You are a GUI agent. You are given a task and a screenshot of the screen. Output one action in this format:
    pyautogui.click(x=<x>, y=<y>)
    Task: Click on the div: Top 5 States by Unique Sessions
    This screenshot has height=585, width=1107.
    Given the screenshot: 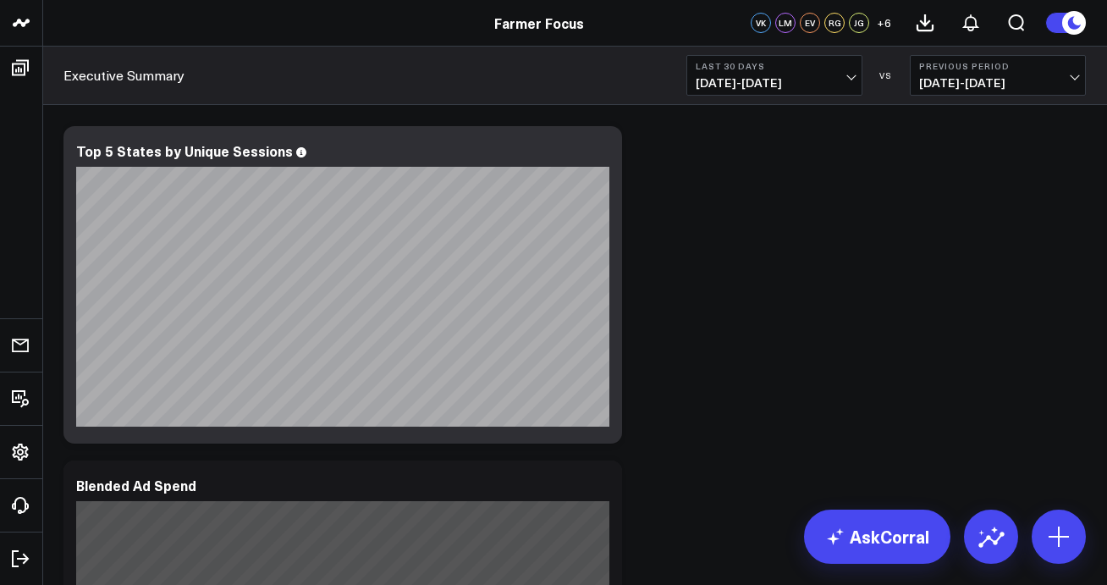 What is the action you would take?
    pyautogui.click(x=185, y=151)
    